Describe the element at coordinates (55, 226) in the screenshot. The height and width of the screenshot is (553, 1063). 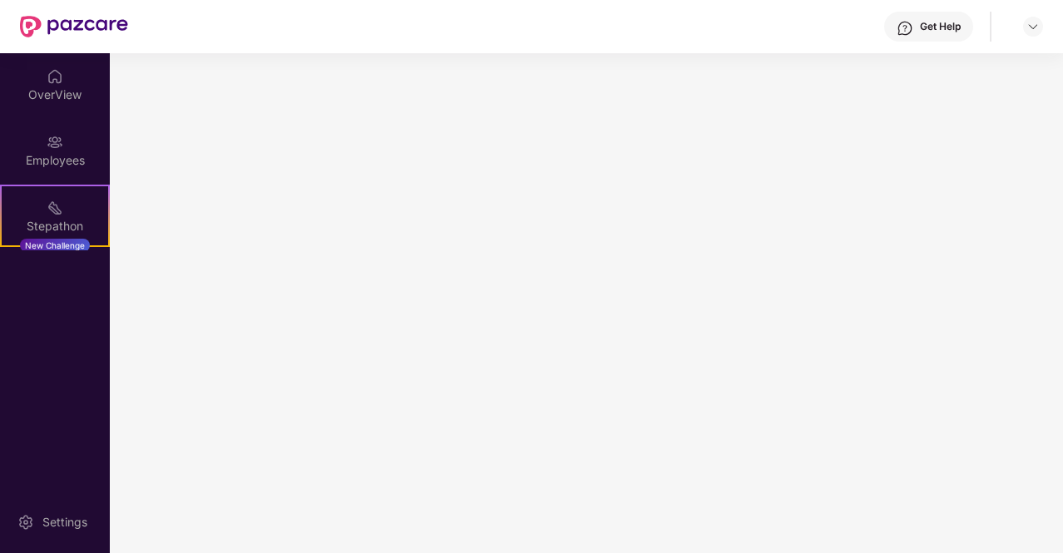
I see `div: Stepathon` at that location.